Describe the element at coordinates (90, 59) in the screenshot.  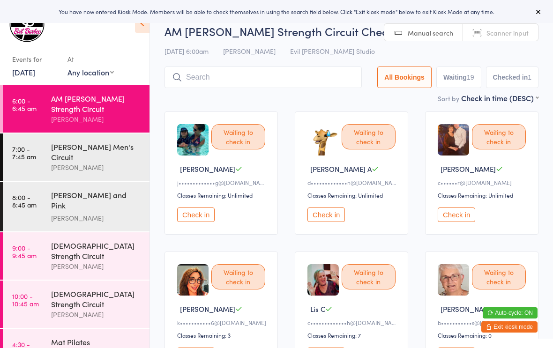
I see `div: At` at that location.